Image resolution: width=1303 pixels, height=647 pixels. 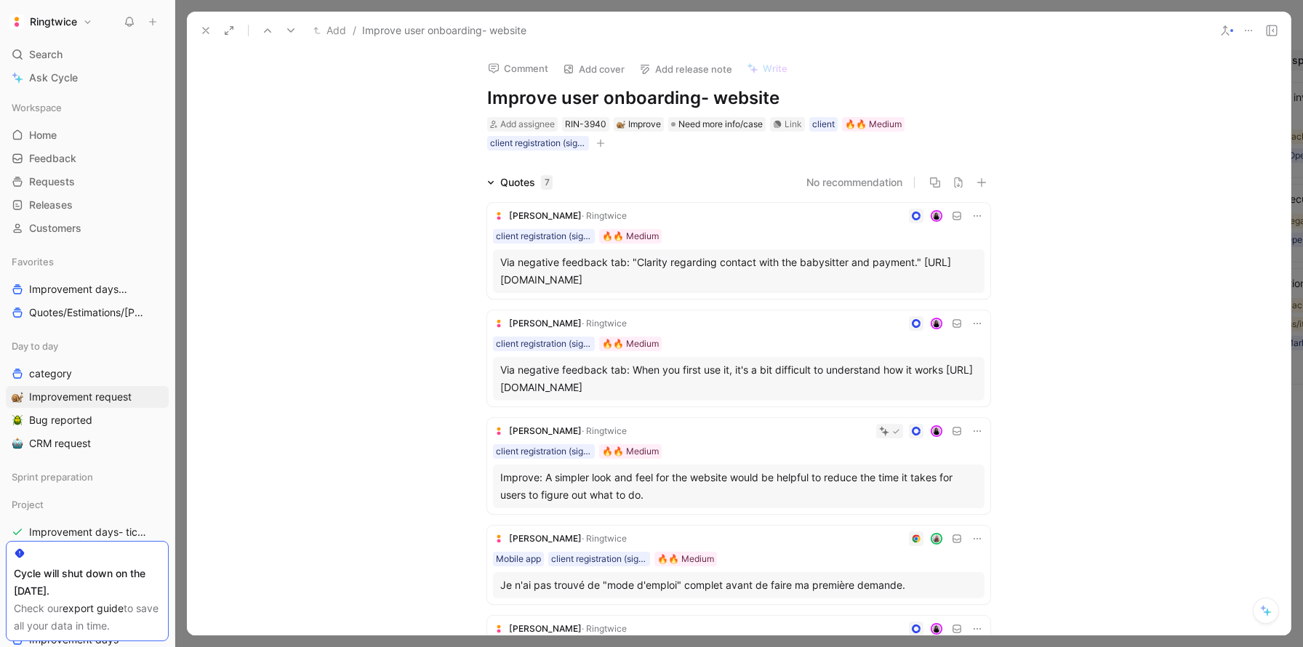 What do you see at coordinates (739, 585) in the screenshot?
I see `div: Je n'ai pas trouvé de "mode d'emploi" complet avant de faire ma première demande.` at bounding box center [739, 585].